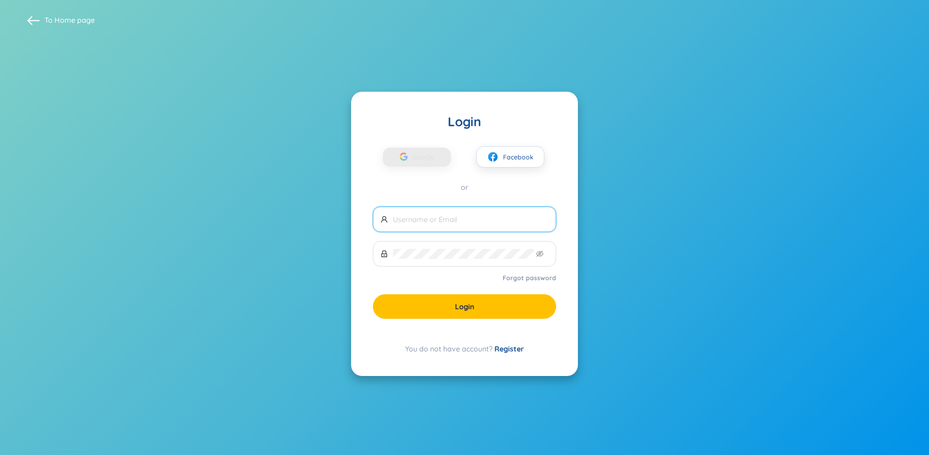  I want to click on a: Forgot password, so click(529, 278).